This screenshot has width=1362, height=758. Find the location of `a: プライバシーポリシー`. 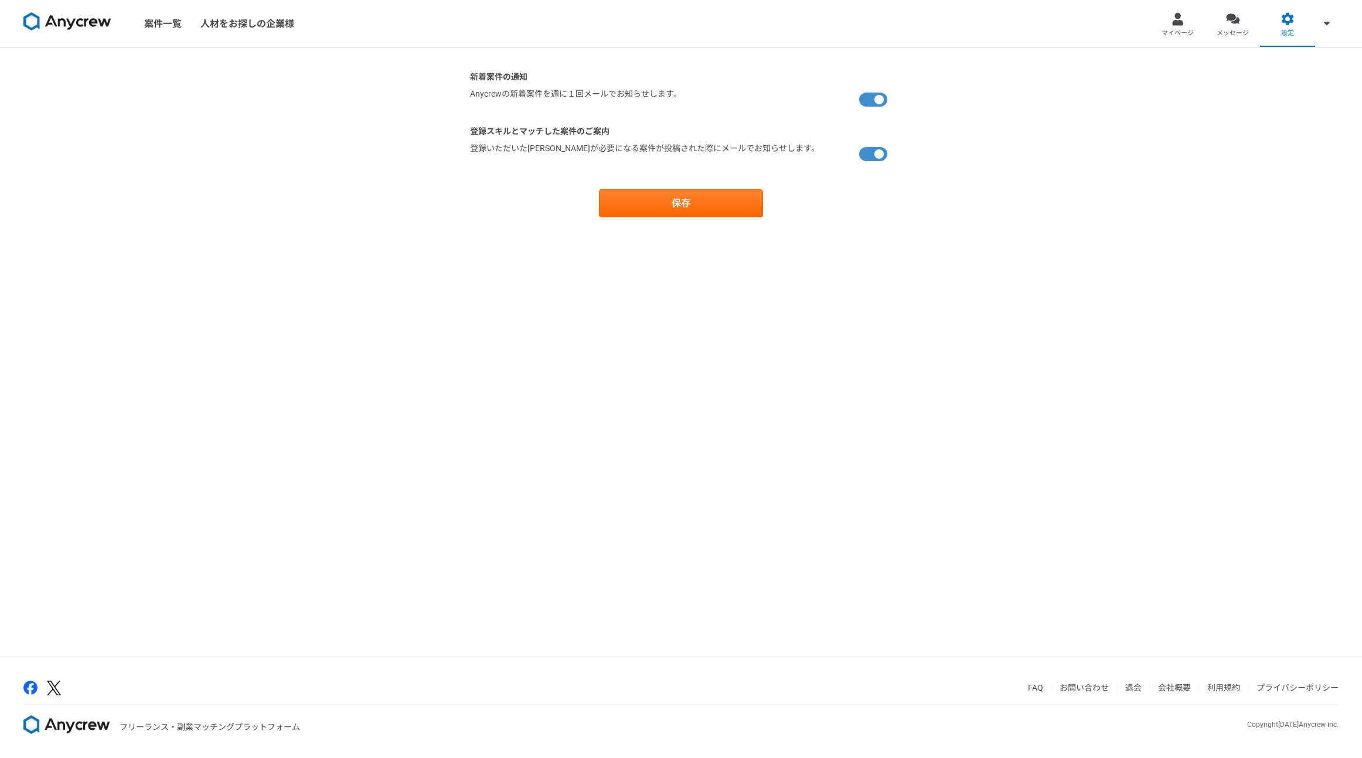

a: プライバシーポリシー is located at coordinates (1298, 688).